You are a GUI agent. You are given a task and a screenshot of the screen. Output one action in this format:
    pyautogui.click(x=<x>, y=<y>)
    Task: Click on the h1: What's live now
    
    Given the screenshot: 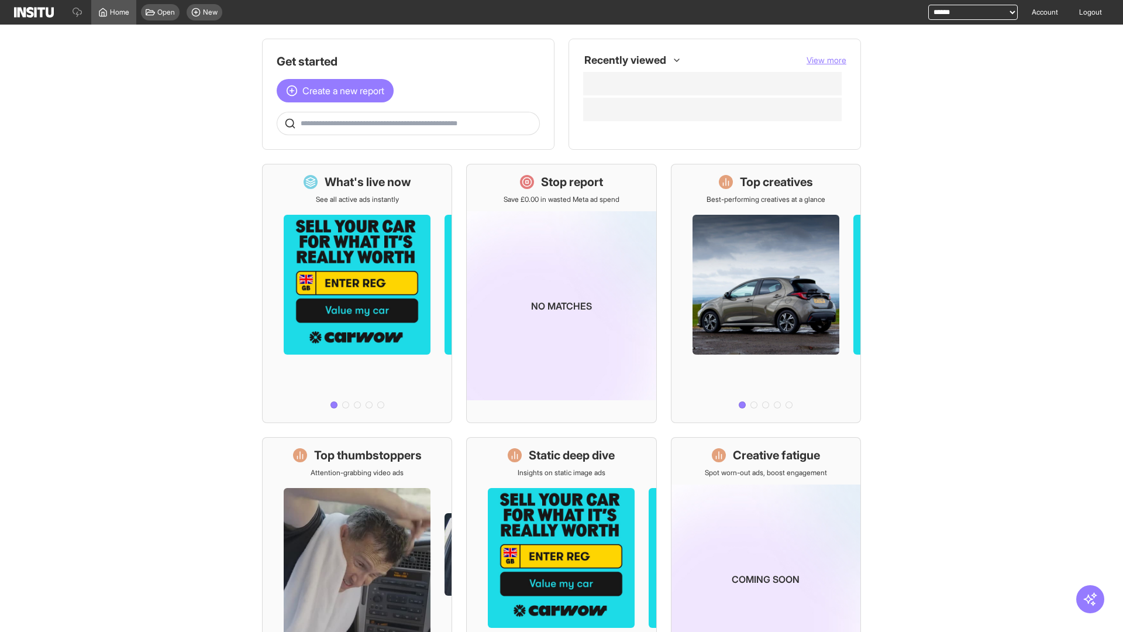 What is the action you would take?
    pyautogui.click(x=368, y=182)
    